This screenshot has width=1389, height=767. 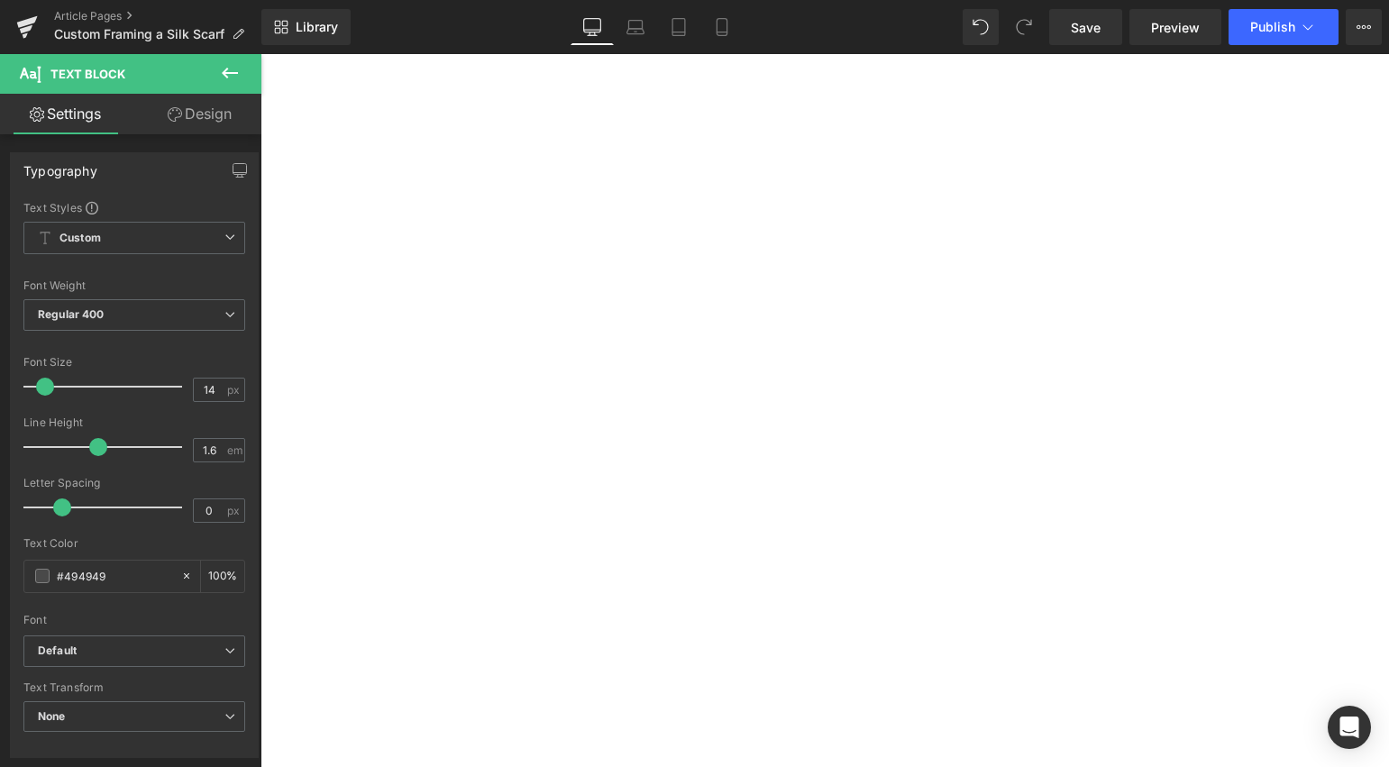 What do you see at coordinates (234, 450) in the screenshot?
I see `span: em` at bounding box center [234, 450].